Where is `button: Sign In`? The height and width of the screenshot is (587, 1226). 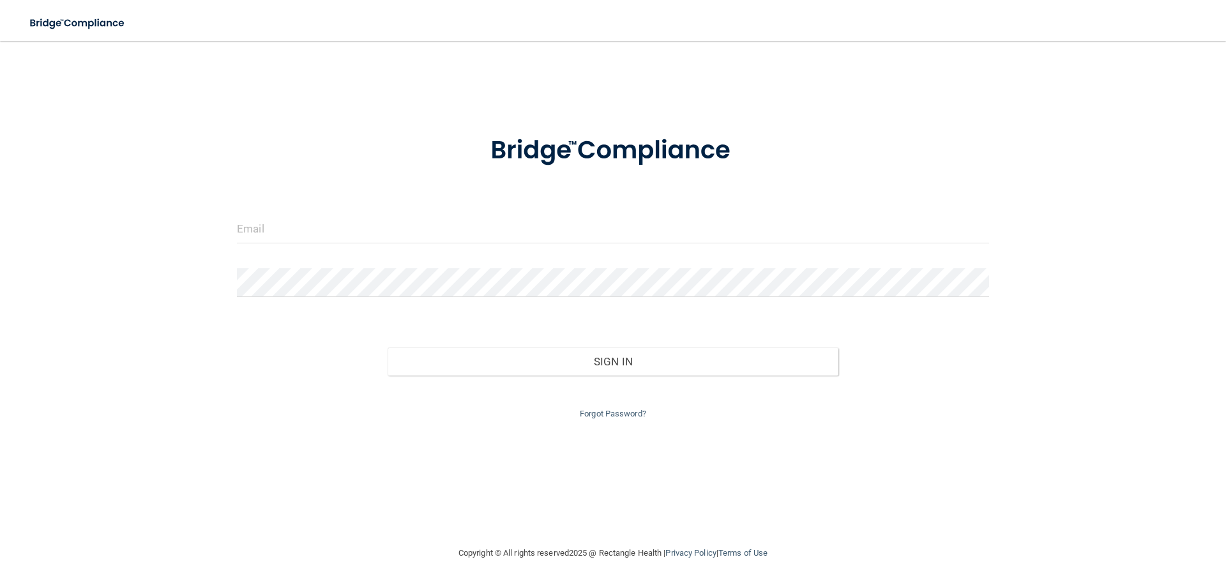 button: Sign In is located at coordinates (613, 361).